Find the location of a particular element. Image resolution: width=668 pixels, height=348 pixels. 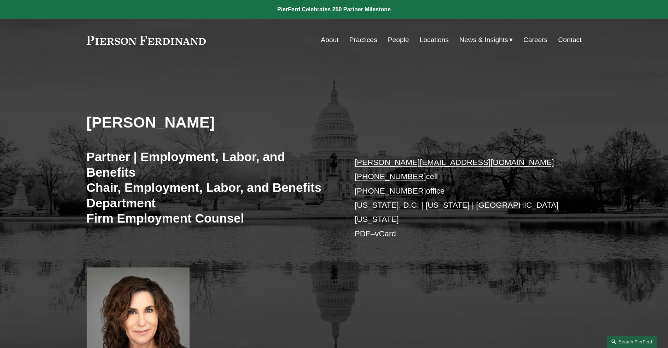

a: People is located at coordinates (399, 40).